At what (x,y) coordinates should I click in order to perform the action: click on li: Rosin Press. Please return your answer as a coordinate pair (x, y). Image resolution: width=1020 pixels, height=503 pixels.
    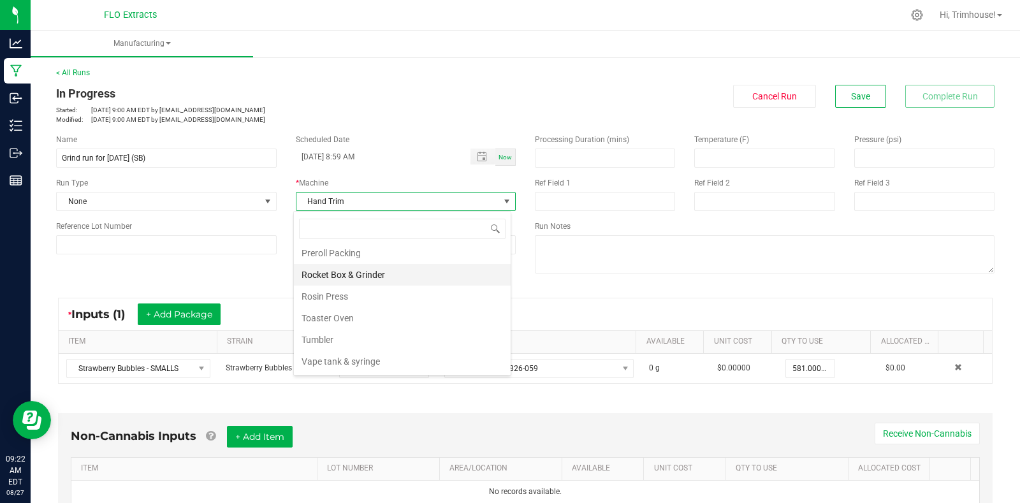
    Looking at the image, I should click on (402, 297).